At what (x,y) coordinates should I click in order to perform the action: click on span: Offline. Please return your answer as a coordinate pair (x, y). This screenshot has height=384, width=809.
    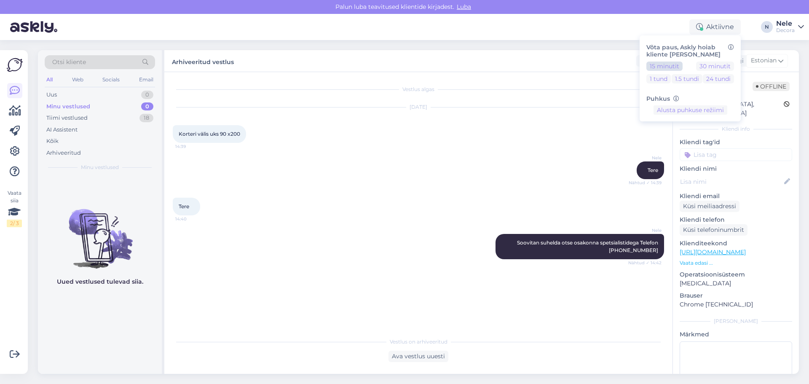
    Looking at the image, I should click on (771, 86).